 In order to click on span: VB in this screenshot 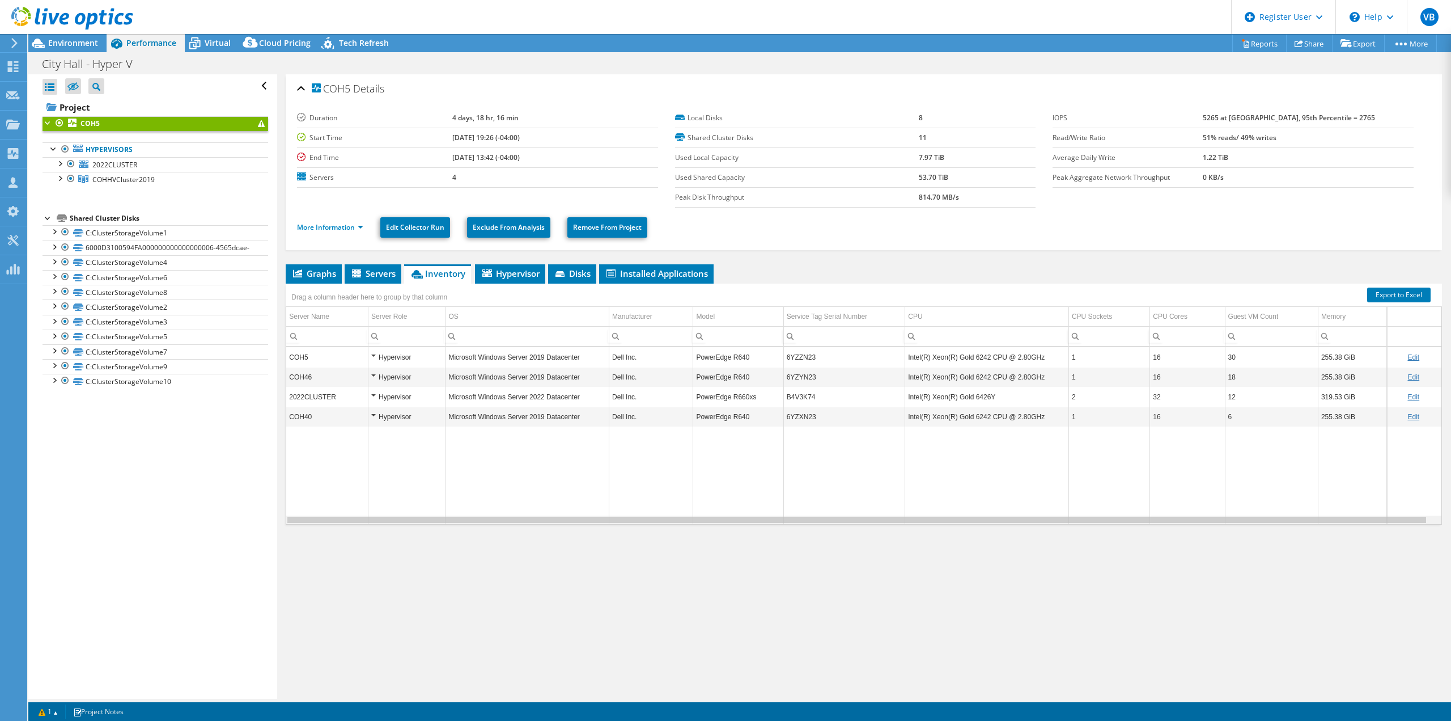, I will do `click(1430, 17)`.